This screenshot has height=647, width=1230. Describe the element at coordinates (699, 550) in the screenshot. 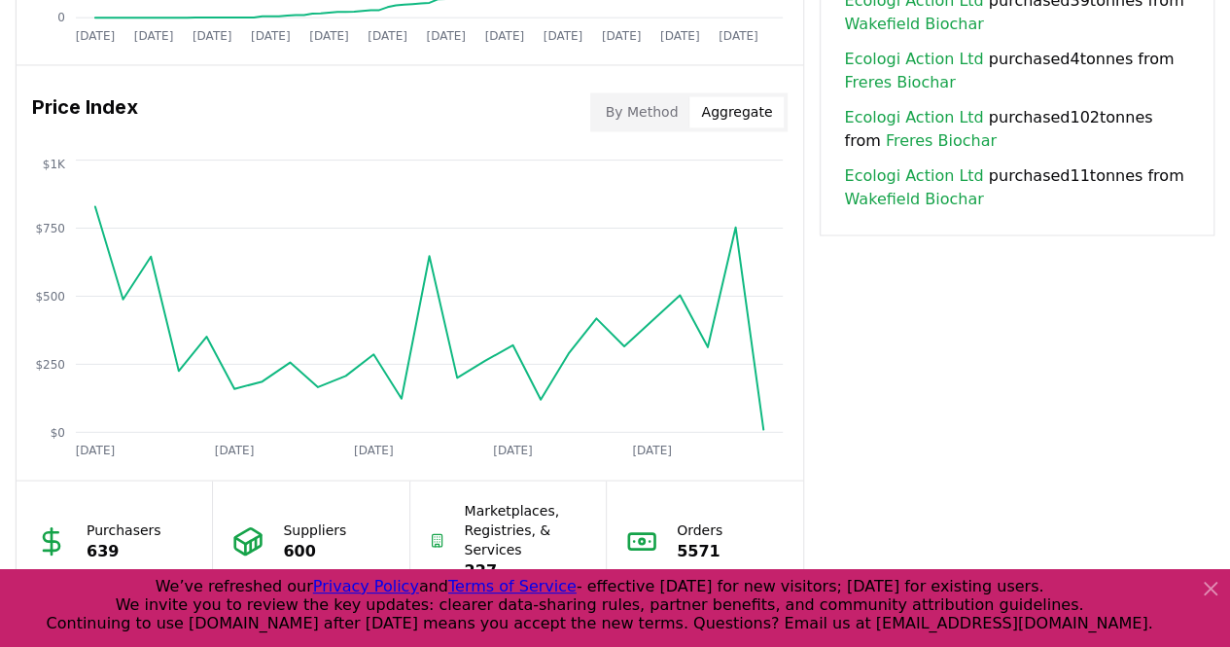

I see `p: 5571` at that location.